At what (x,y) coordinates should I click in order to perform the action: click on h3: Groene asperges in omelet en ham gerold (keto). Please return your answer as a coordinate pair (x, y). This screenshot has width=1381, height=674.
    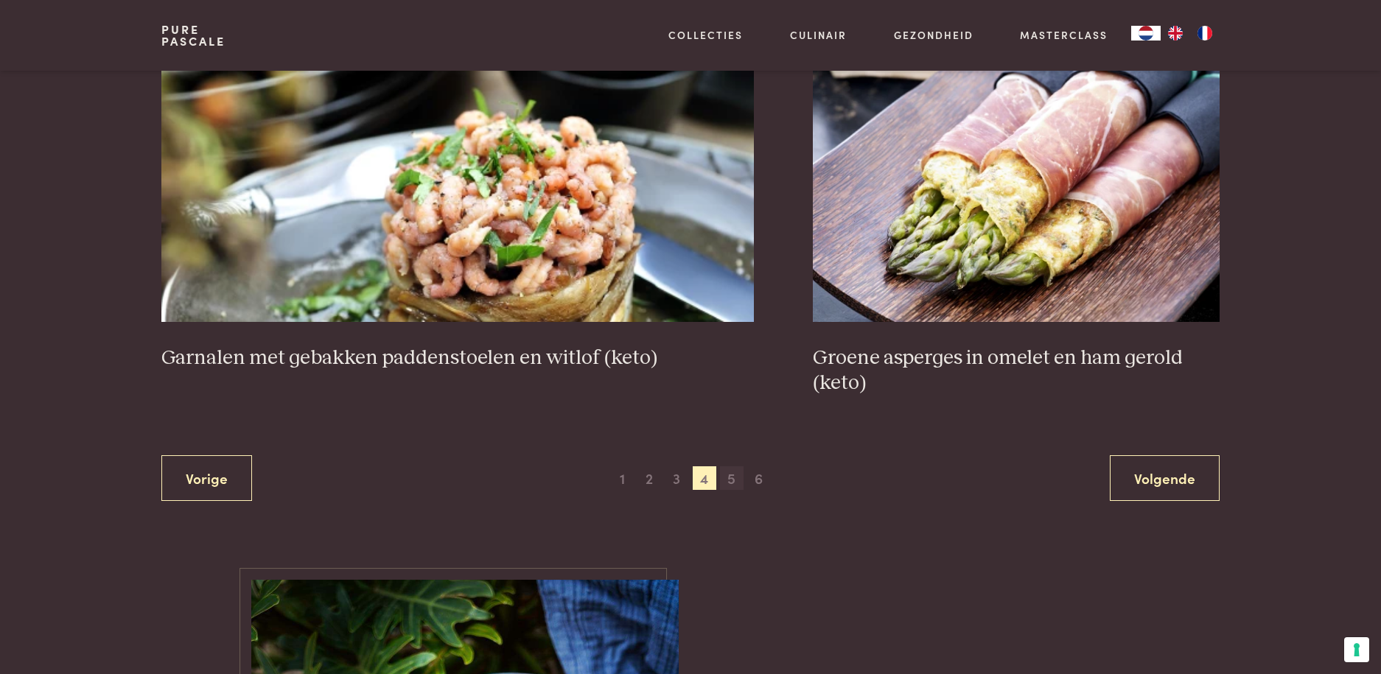
    Looking at the image, I should click on (1016, 371).